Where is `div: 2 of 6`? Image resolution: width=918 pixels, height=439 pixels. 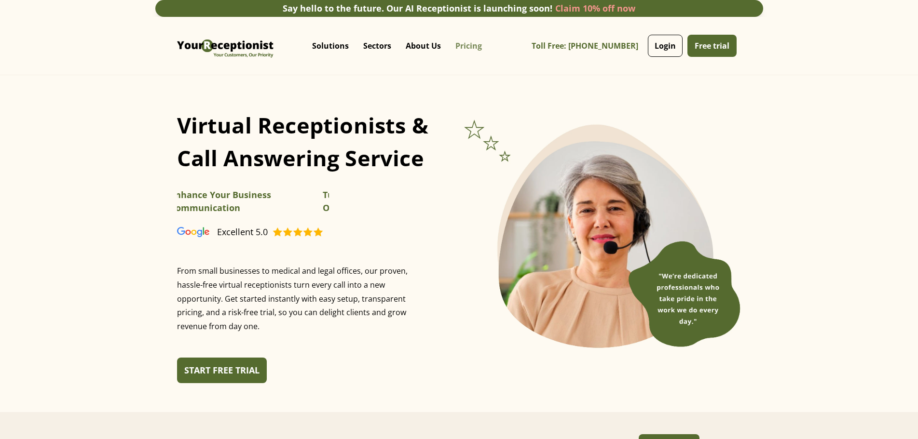 div: 2 of 6 is located at coordinates (246, 202).